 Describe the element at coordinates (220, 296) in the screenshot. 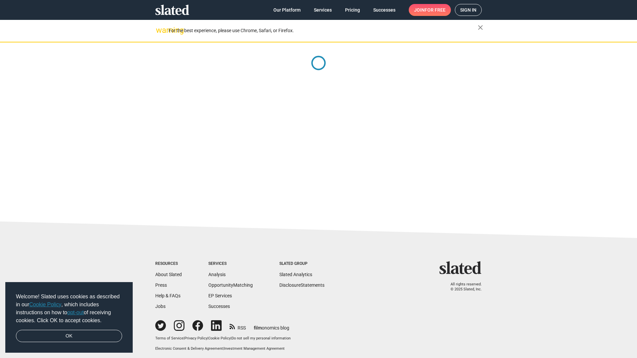

I see `a: EP Services` at that location.